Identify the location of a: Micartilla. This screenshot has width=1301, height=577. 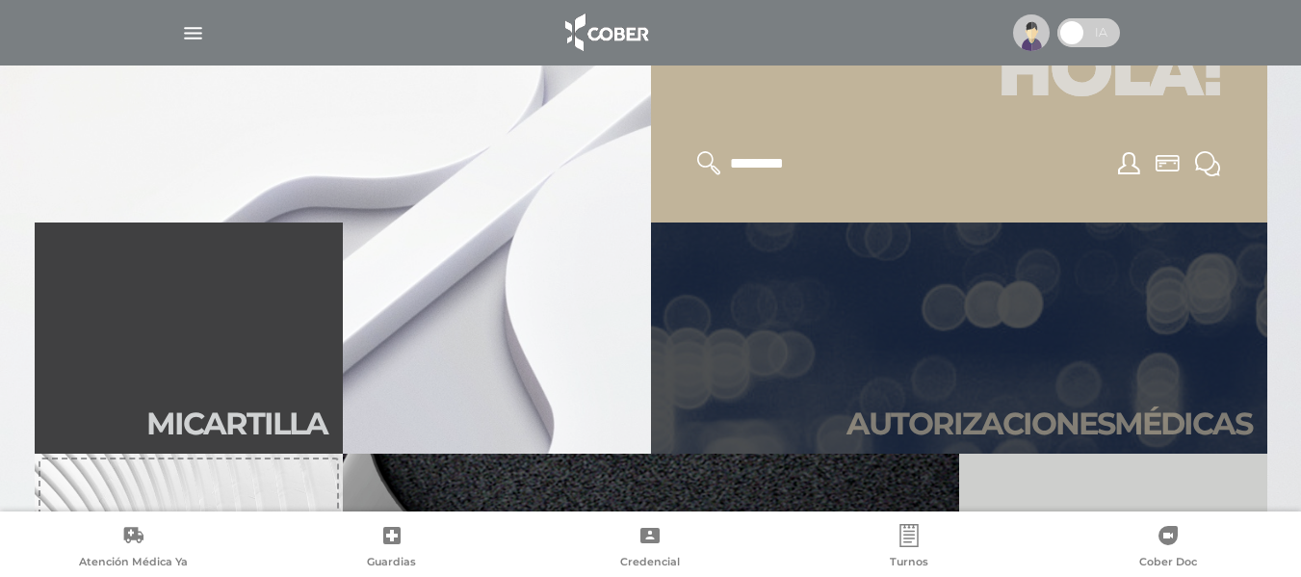
(189, 338).